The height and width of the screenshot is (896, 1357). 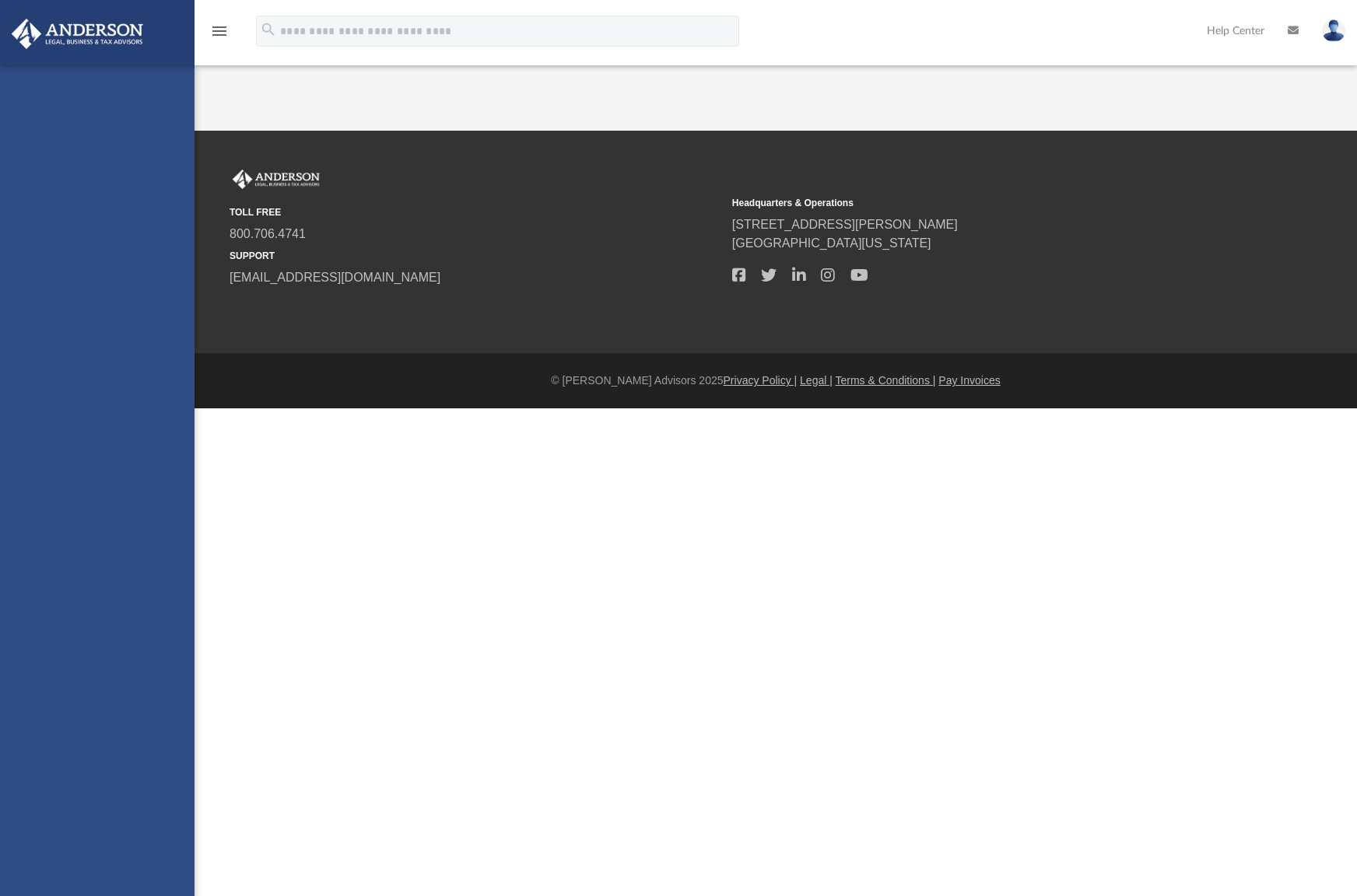 I want to click on img: User Pic, so click(x=1333, y=31).